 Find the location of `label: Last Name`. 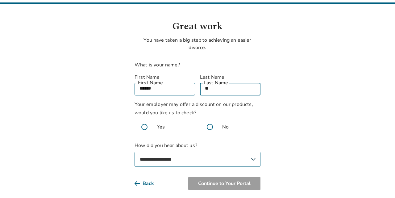

label: Last Name is located at coordinates (230, 77).